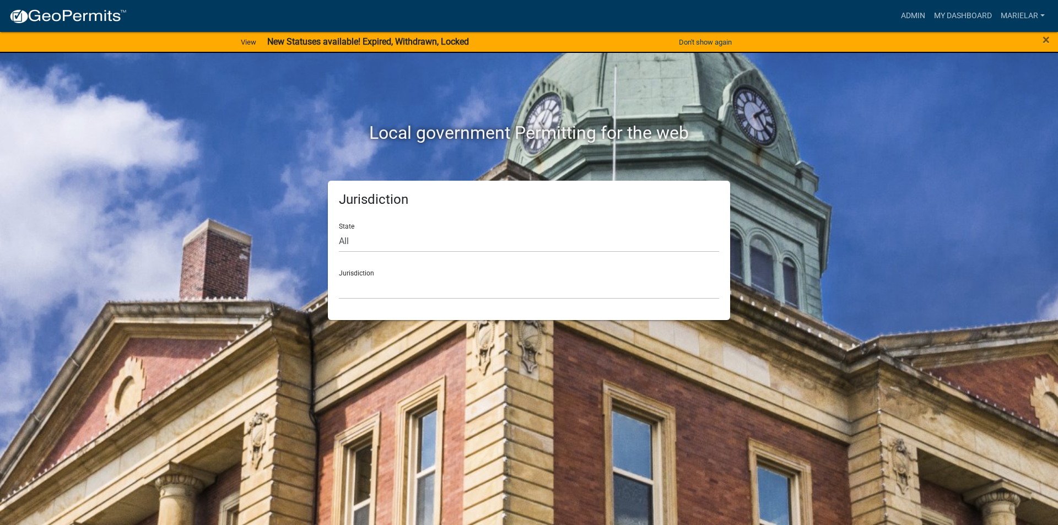 The width and height of the screenshot is (1058, 525). I want to click on button: Don't show again, so click(705, 42).